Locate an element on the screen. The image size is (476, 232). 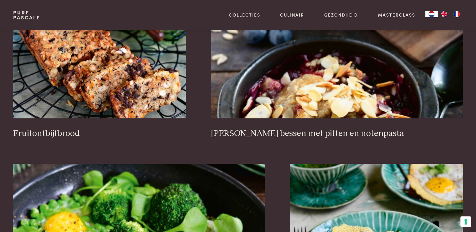
a: EN is located at coordinates (444, 14).